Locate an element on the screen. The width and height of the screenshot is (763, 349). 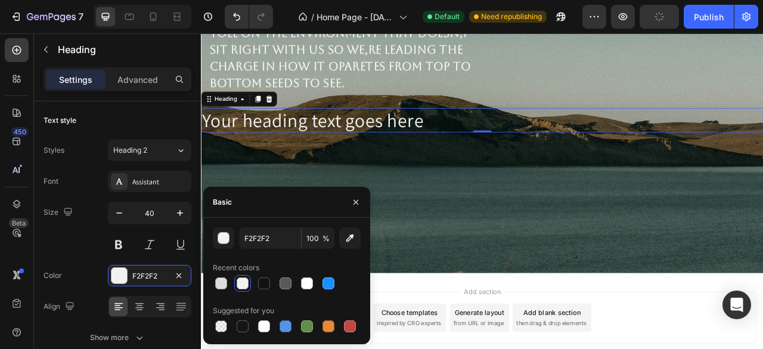
div: Show more is located at coordinates (117, 337).